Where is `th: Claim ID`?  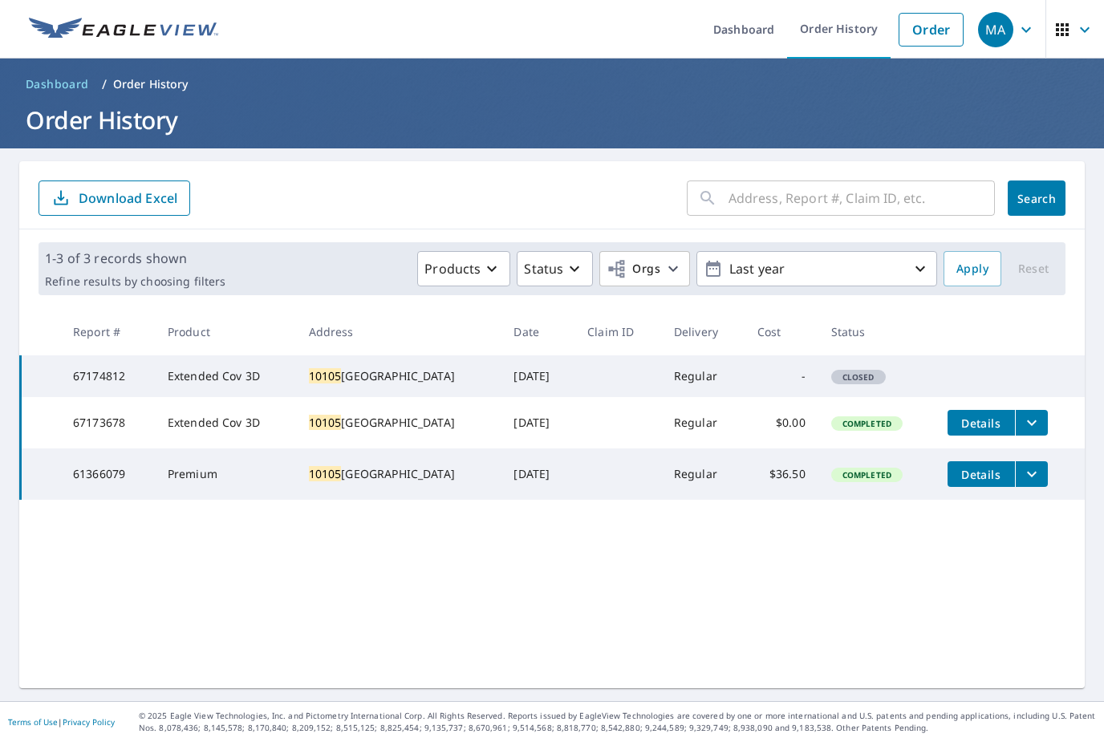 th: Claim ID is located at coordinates (618, 331).